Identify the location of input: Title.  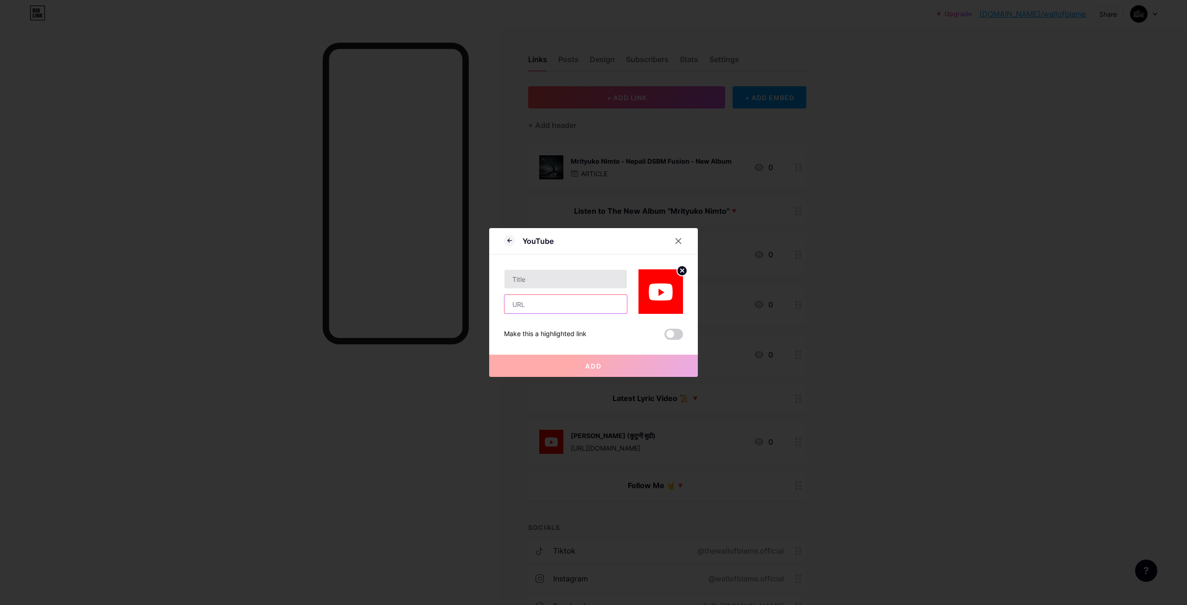
(565, 279).